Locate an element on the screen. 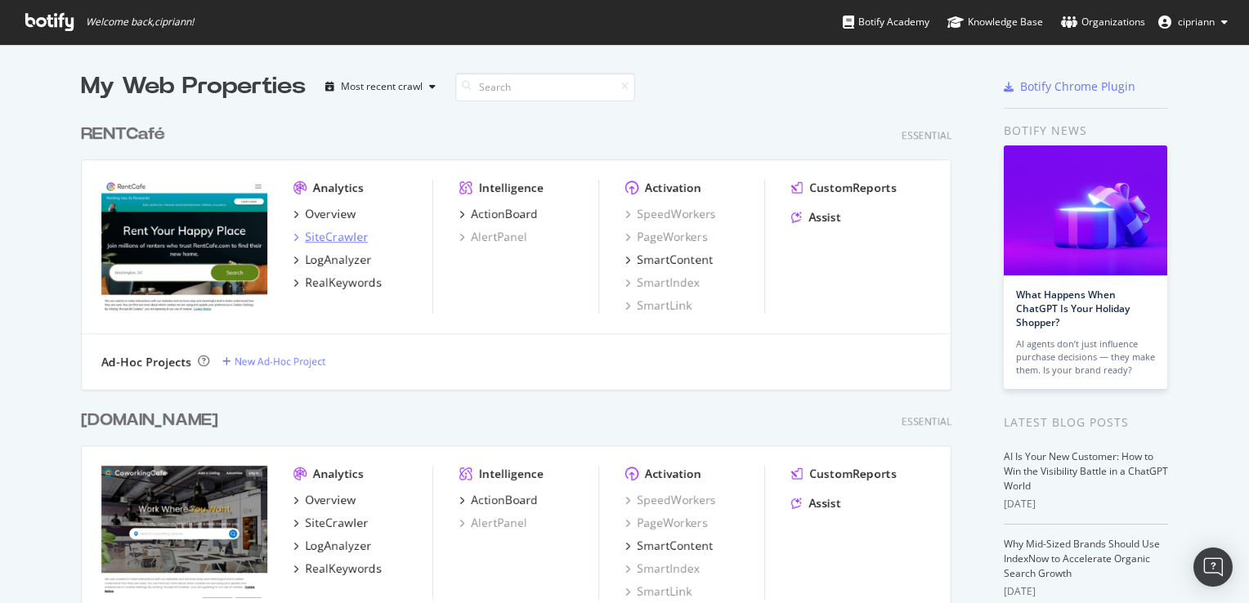  img: What Happens When ChatGPT Is Your Holiday Shopper? is located at coordinates (1086, 210).